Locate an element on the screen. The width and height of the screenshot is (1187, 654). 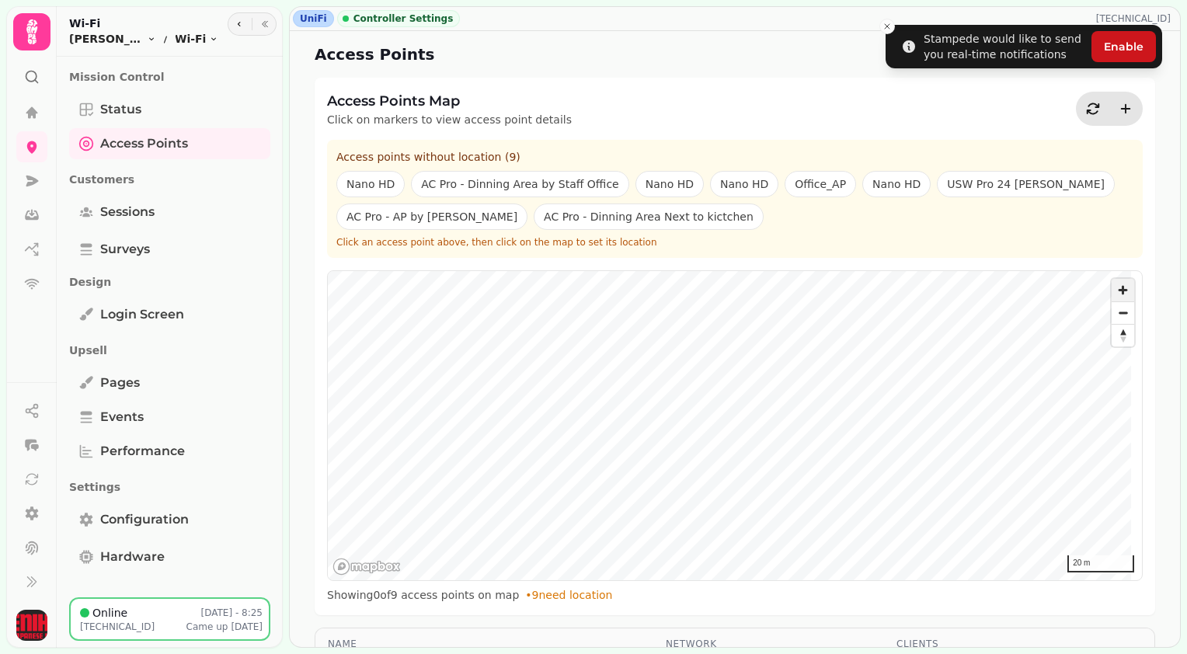
p: Online is located at coordinates (110, 613).